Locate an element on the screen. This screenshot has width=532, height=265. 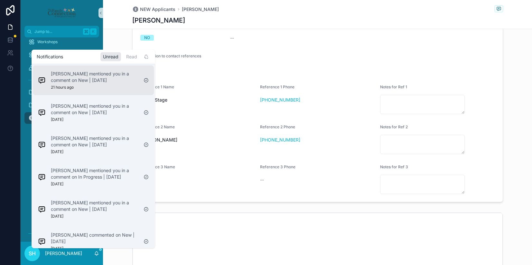
span: SH is located at coordinates (32, 253).